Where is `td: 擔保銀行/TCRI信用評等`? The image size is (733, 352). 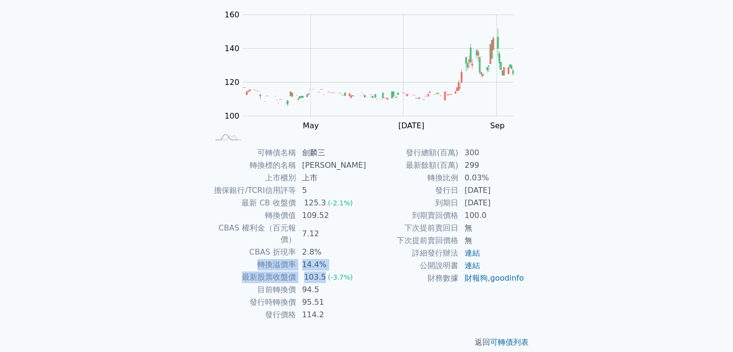 td: 擔保銀行/TCRI信用評等 is located at coordinates (252, 190).